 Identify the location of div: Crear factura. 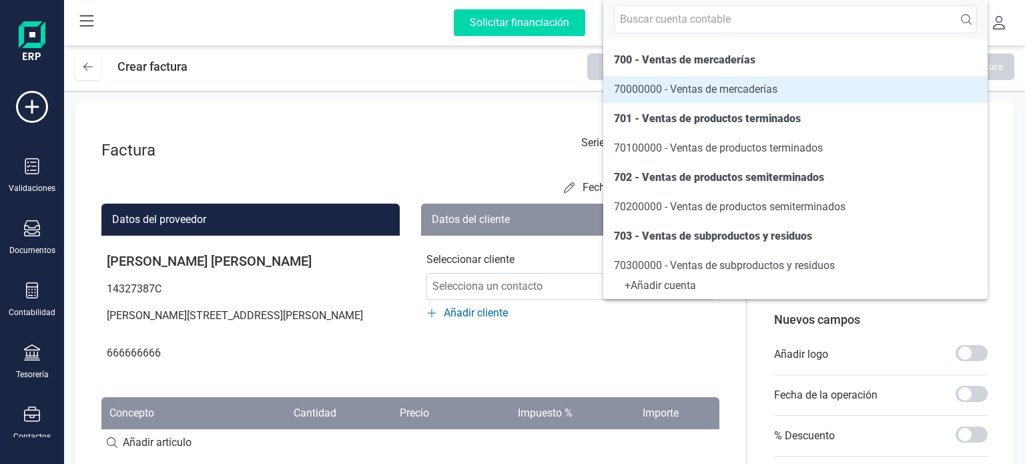
(152, 67).